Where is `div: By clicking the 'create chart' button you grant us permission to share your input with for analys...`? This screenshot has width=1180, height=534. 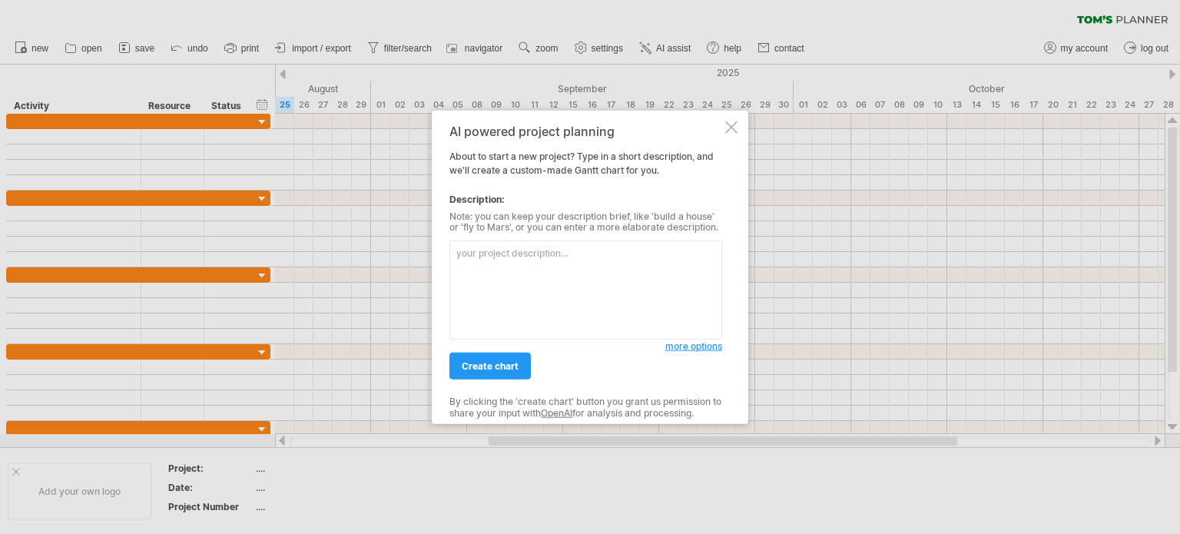
div: By clicking the 'create chart' button you grant us permission to share your input with for analys... is located at coordinates (586, 407).